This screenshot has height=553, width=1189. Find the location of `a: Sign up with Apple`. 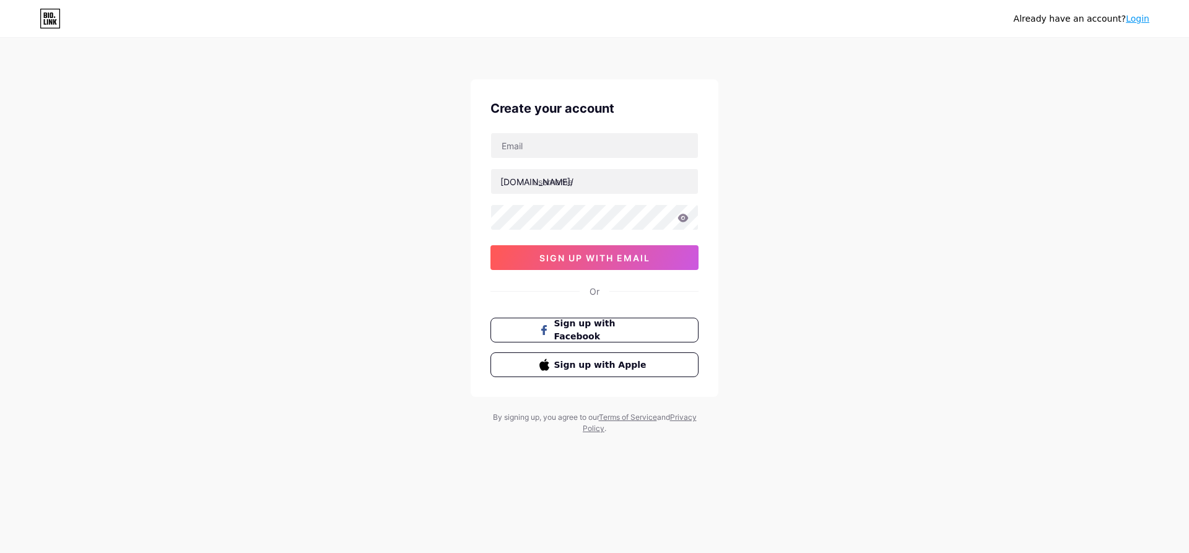

a: Sign up with Apple is located at coordinates (594, 365).